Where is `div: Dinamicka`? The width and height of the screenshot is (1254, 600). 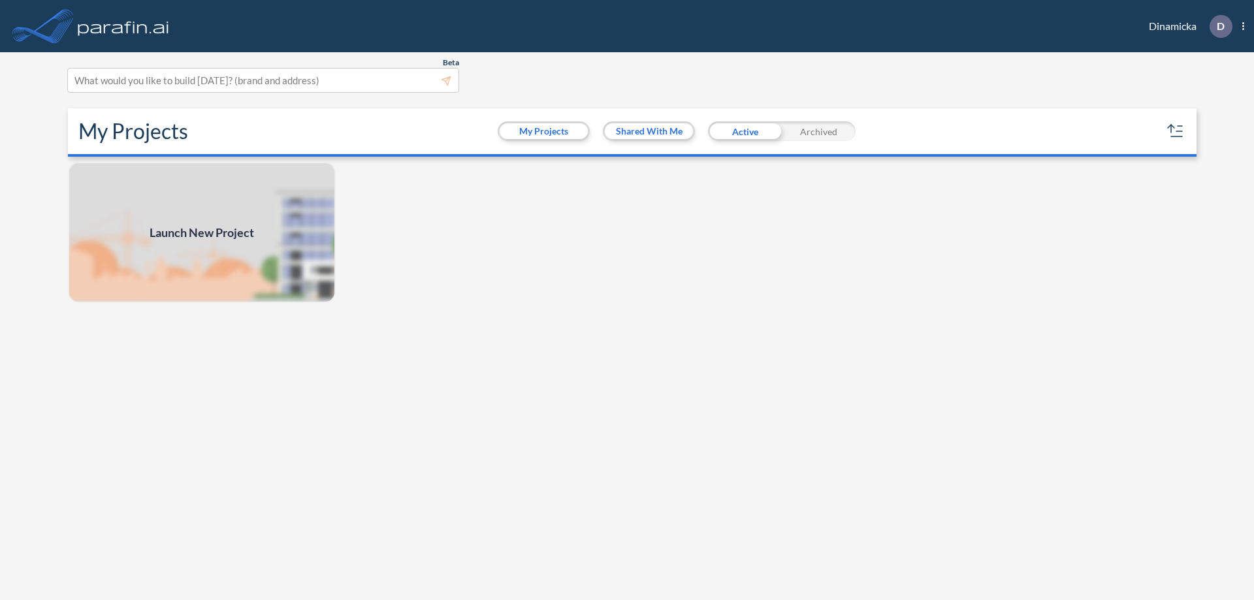
div: Dinamicka is located at coordinates (1187, 26).